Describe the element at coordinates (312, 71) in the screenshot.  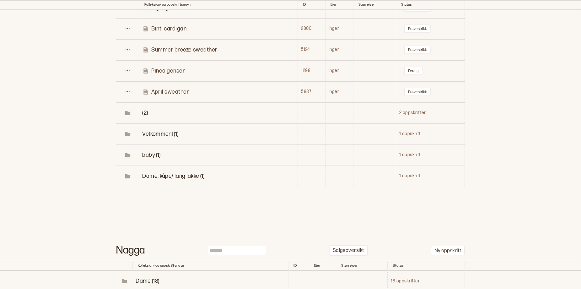
I see `td: 1298` at that location.